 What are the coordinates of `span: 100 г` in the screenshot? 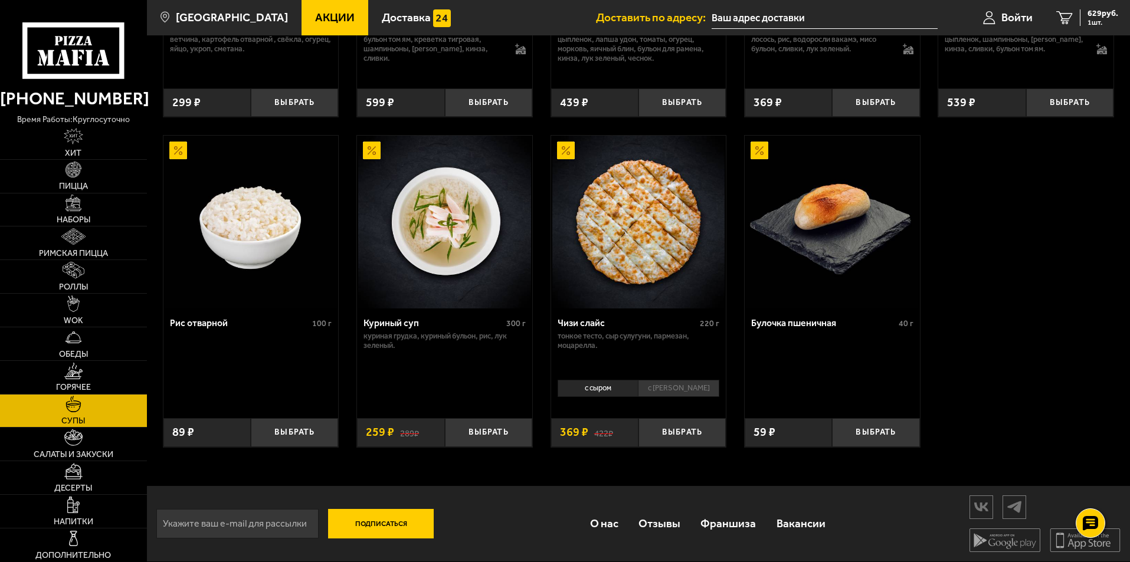 It's located at (321, 323).